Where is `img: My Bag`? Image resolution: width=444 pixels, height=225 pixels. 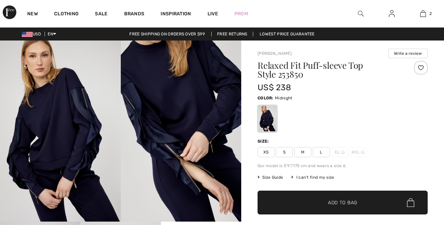 img: My Bag is located at coordinates (422, 14).